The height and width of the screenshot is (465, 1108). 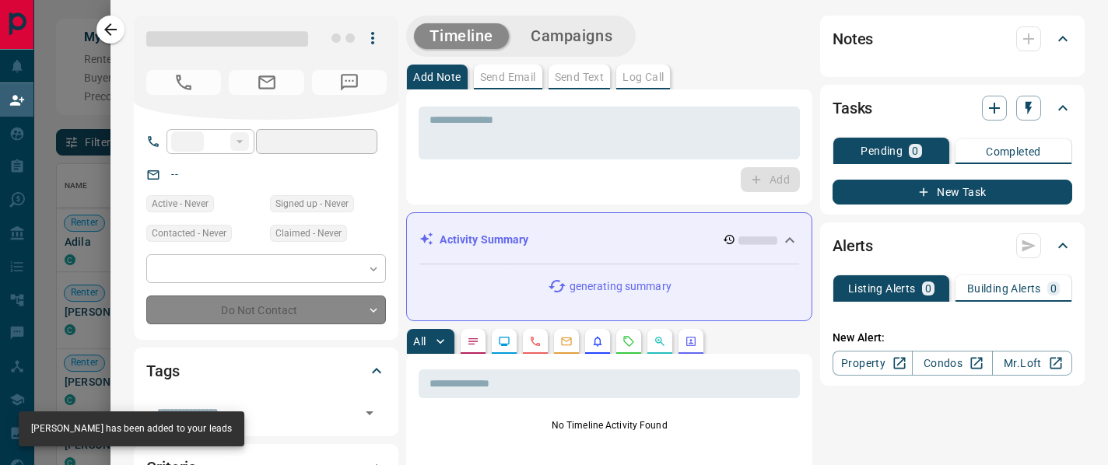 I want to click on p: All, so click(x=419, y=341).